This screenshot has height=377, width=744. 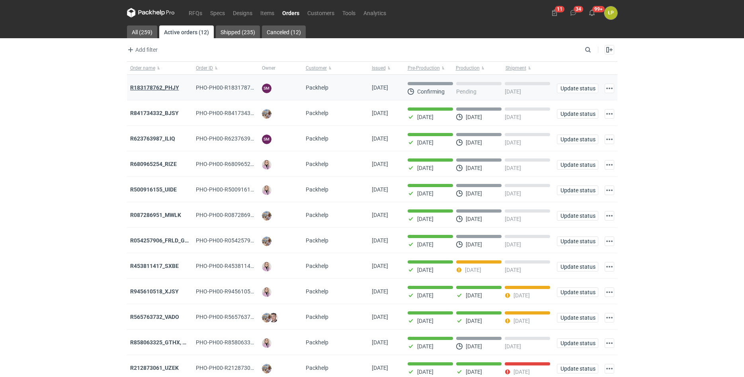 What do you see at coordinates (380, 317) in the screenshot?
I see `span: 29/08/2025` at bounding box center [380, 317].